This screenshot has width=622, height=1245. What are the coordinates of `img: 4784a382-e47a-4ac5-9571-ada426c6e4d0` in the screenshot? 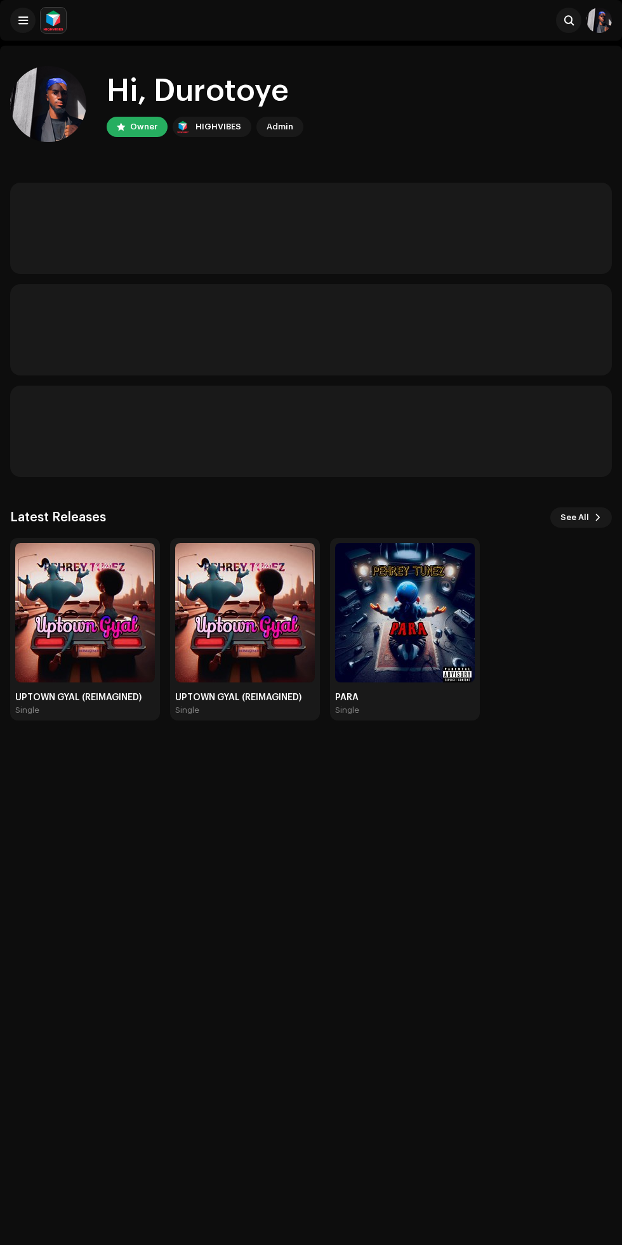 It's located at (405, 613).